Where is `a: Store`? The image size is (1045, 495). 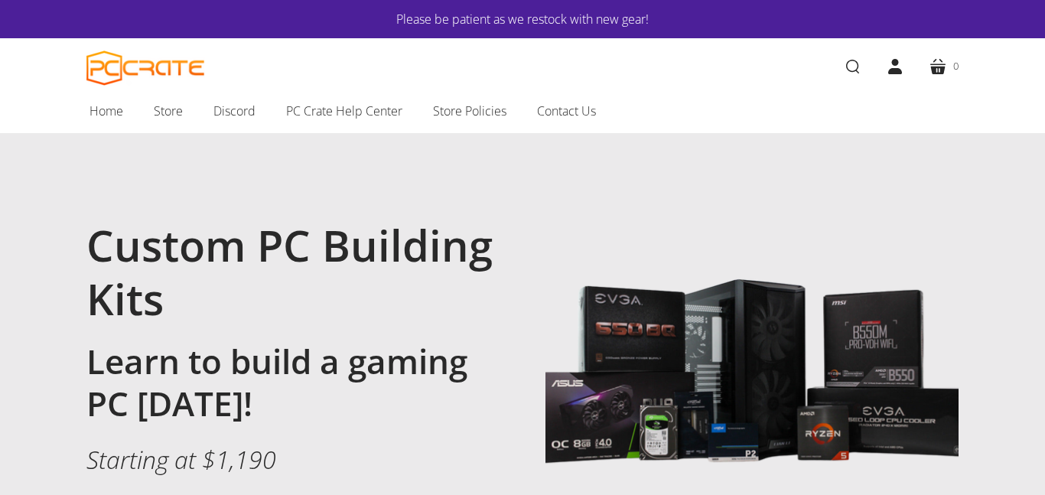
a: Store is located at coordinates (168, 111).